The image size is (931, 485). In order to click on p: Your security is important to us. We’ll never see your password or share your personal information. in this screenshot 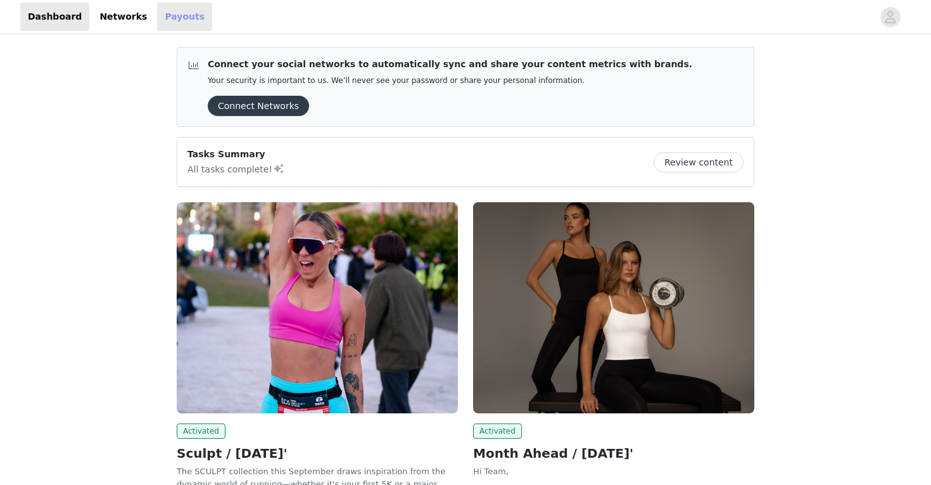, I will do `click(450, 80)`.